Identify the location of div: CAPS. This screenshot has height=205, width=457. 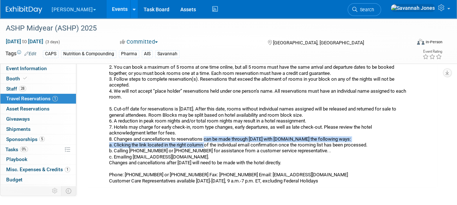
(51, 54).